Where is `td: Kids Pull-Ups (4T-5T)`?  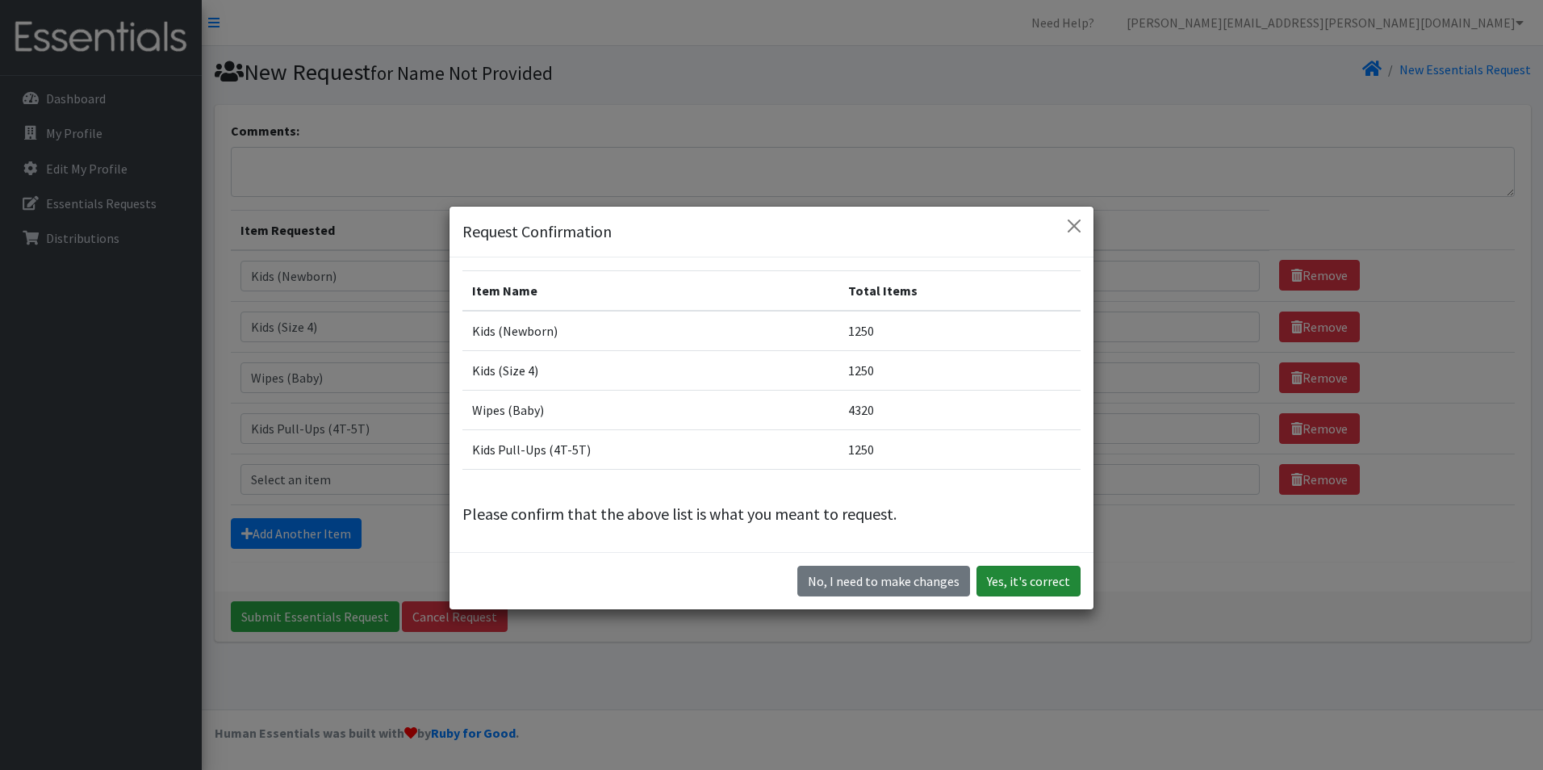
td: Kids Pull-Ups (4T-5T) is located at coordinates (650, 449).